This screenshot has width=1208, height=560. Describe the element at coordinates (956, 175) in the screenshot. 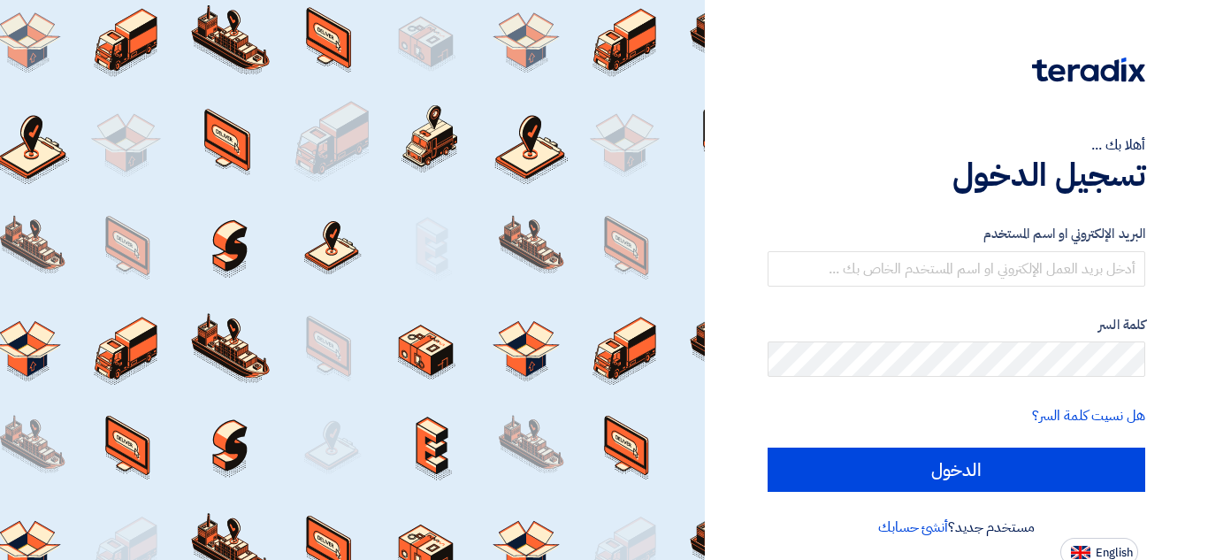

I see `h1: تسجيل الدخول` at that location.